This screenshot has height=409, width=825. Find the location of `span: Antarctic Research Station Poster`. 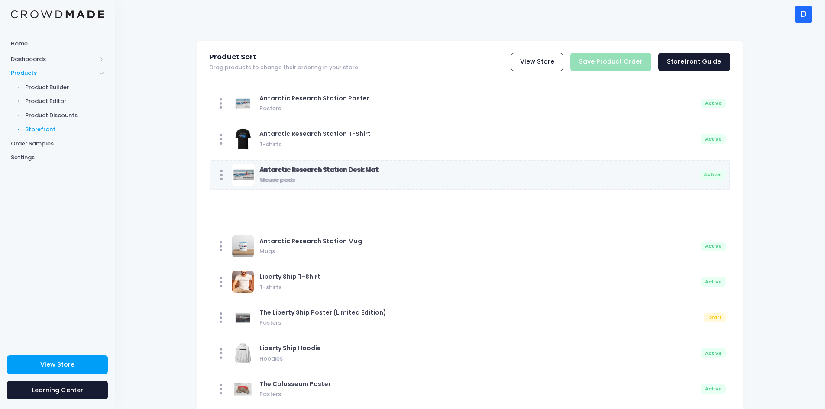

span: Antarctic Research Station Poster is located at coordinates (314, 98).